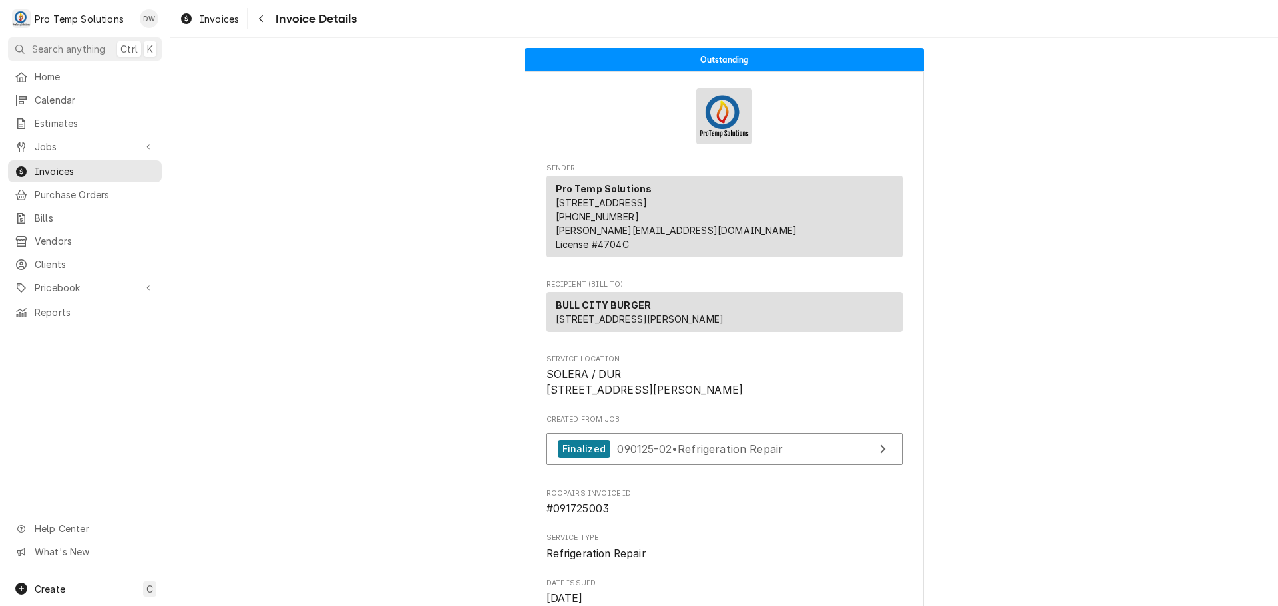  What do you see at coordinates (85, 264) in the screenshot?
I see `a: Clients` at bounding box center [85, 264].